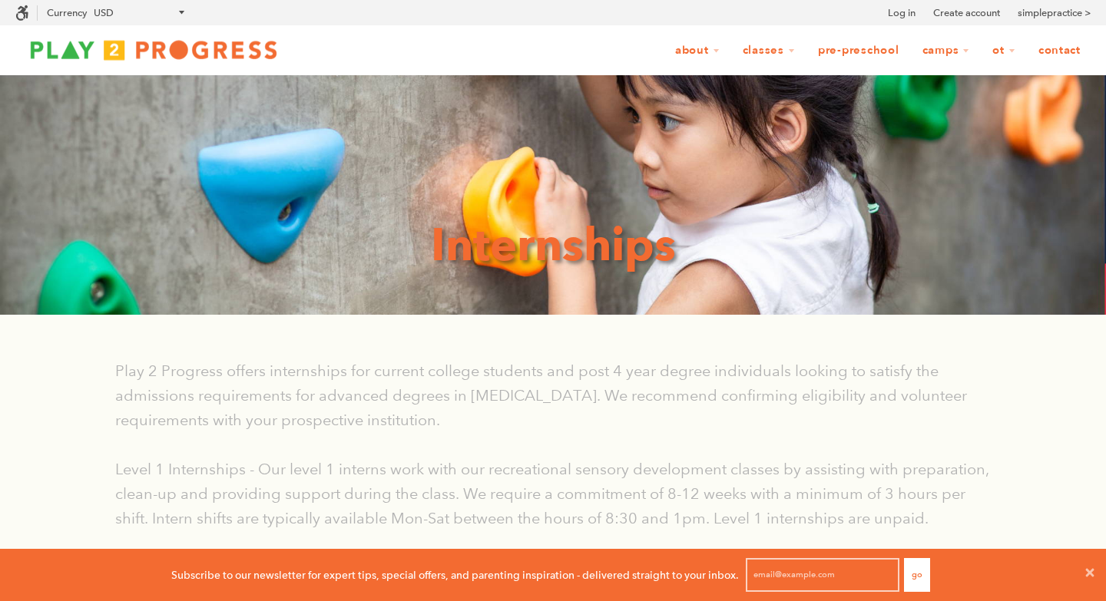 Image resolution: width=1106 pixels, height=601 pixels. What do you see at coordinates (553, 494) in the screenshot?
I see `p: Level 1 Internships - Our level 1 interns work with our recreational sensory development classes ...` at bounding box center [553, 494].